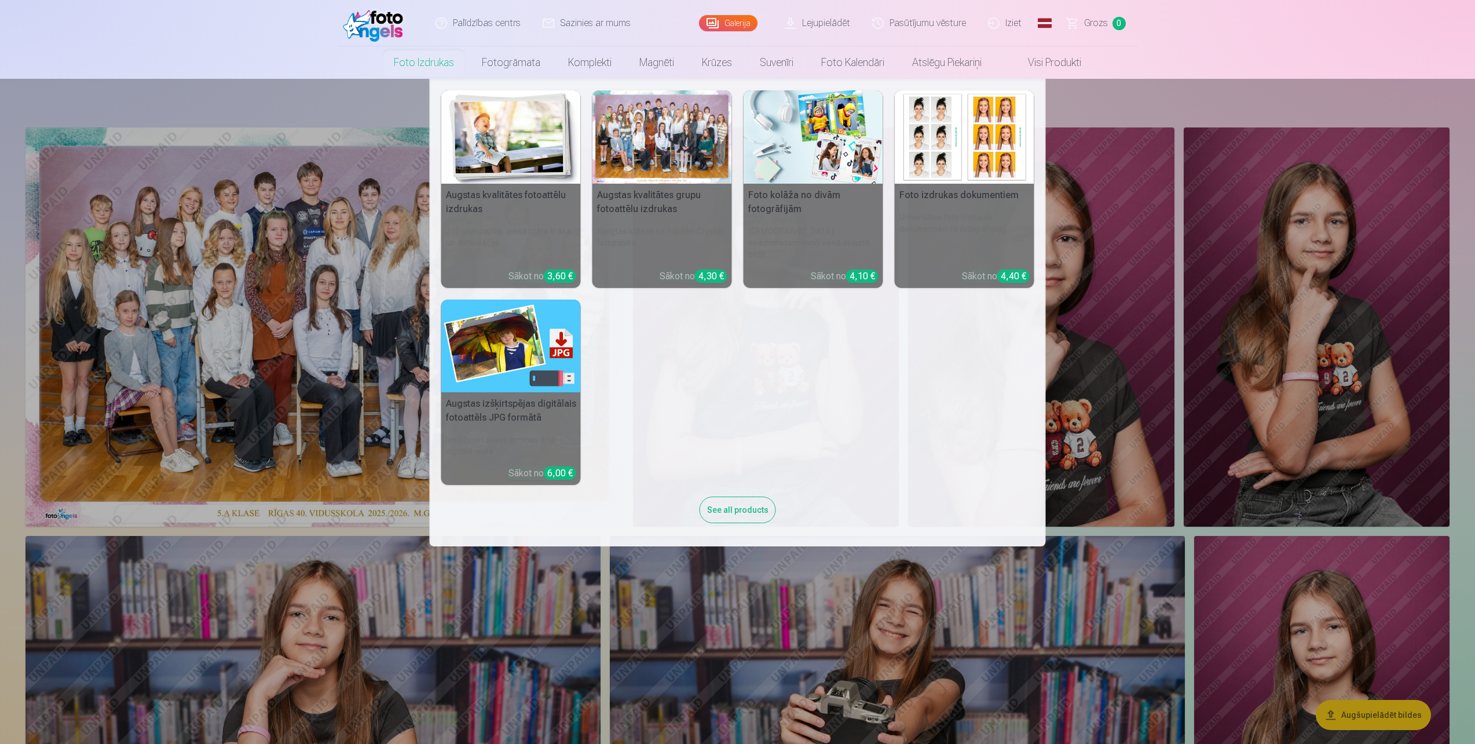  I want to click on a: Augstas izšķirtspējas digitālais fotoattēls JPG formātāAugstas izšķirtspējas digitālais fotoattēl..., so click(511, 392).